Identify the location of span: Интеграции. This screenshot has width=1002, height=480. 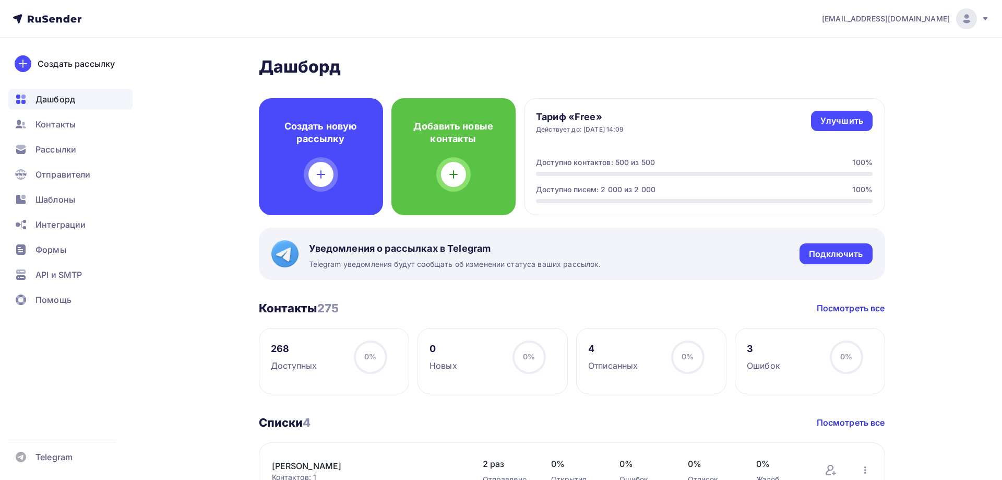
(61, 224).